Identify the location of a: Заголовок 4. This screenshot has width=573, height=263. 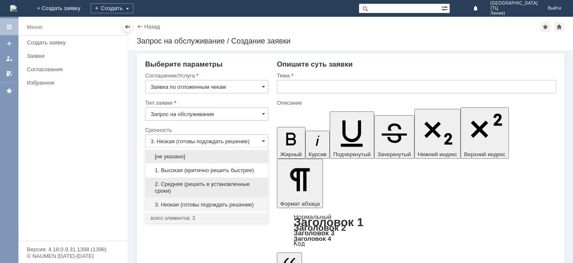
(312, 239).